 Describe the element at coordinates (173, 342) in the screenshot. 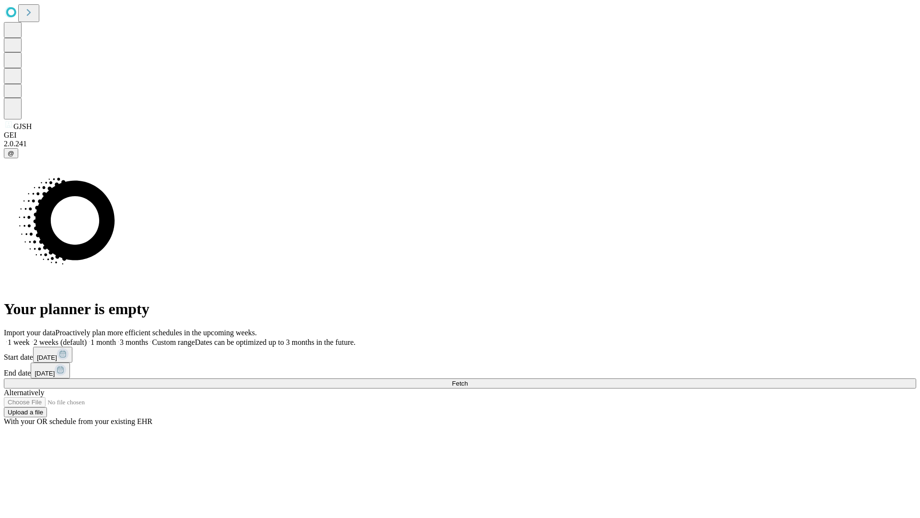

I see `span: Custom range` at that location.